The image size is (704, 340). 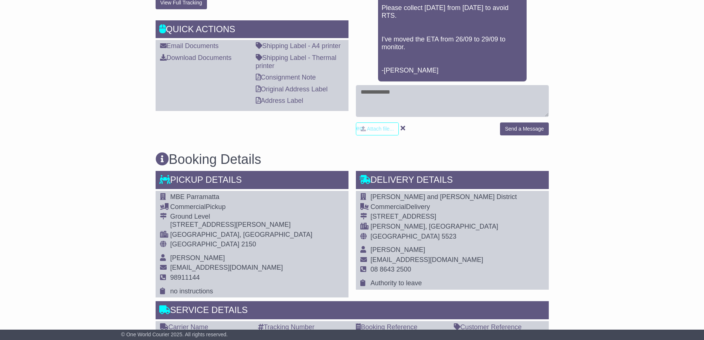 What do you see at coordinates (352, 159) in the screenshot?
I see `h3: Booking Details` at bounding box center [352, 159].